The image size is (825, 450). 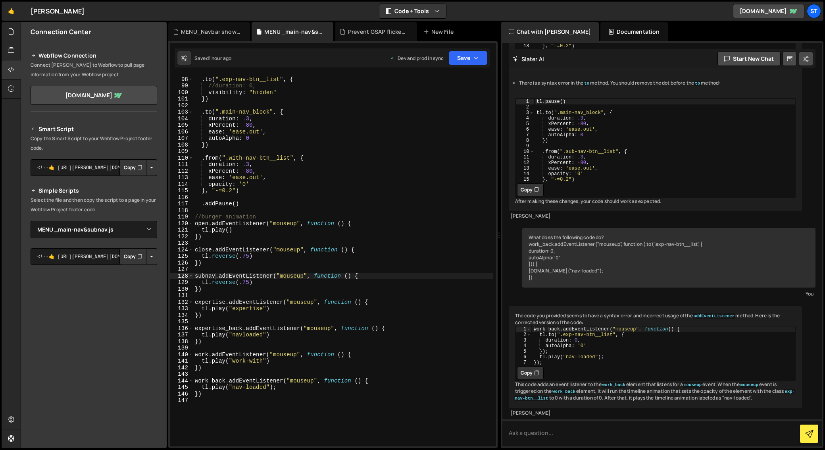 What do you see at coordinates (181, 368) in the screenshot?
I see `div: 142` at bounding box center [181, 368].